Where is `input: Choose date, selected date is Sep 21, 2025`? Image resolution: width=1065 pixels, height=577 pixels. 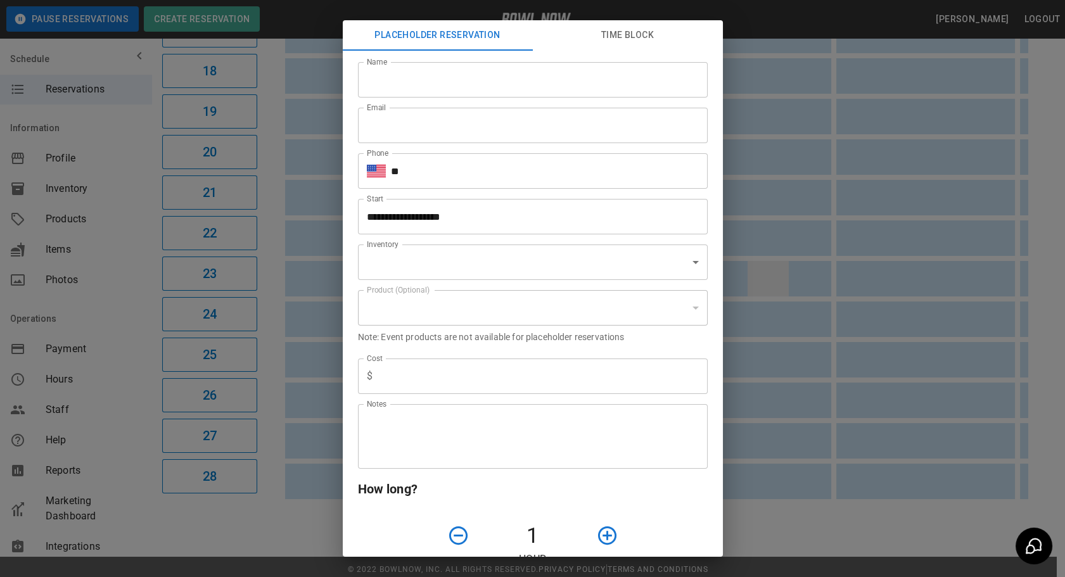 input: Choose date, selected date is Sep 21, 2025 is located at coordinates (528, 217).